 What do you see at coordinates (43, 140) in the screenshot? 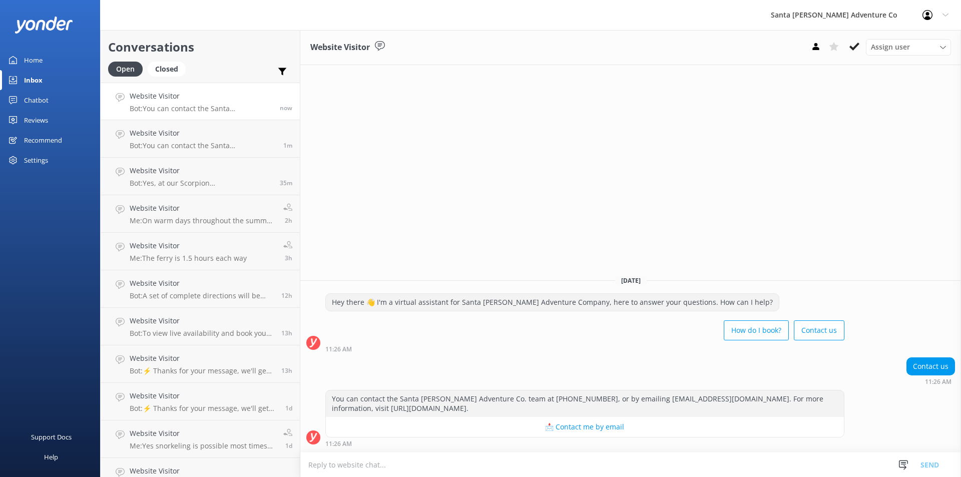
I see `div: Recommend` at bounding box center [43, 140].